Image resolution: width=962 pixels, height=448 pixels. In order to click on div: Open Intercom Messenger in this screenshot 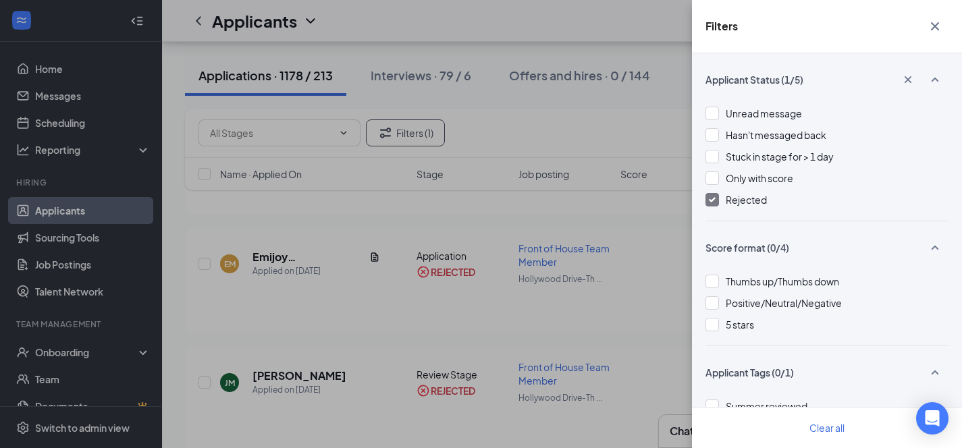, I will do `click(932, 418)`.